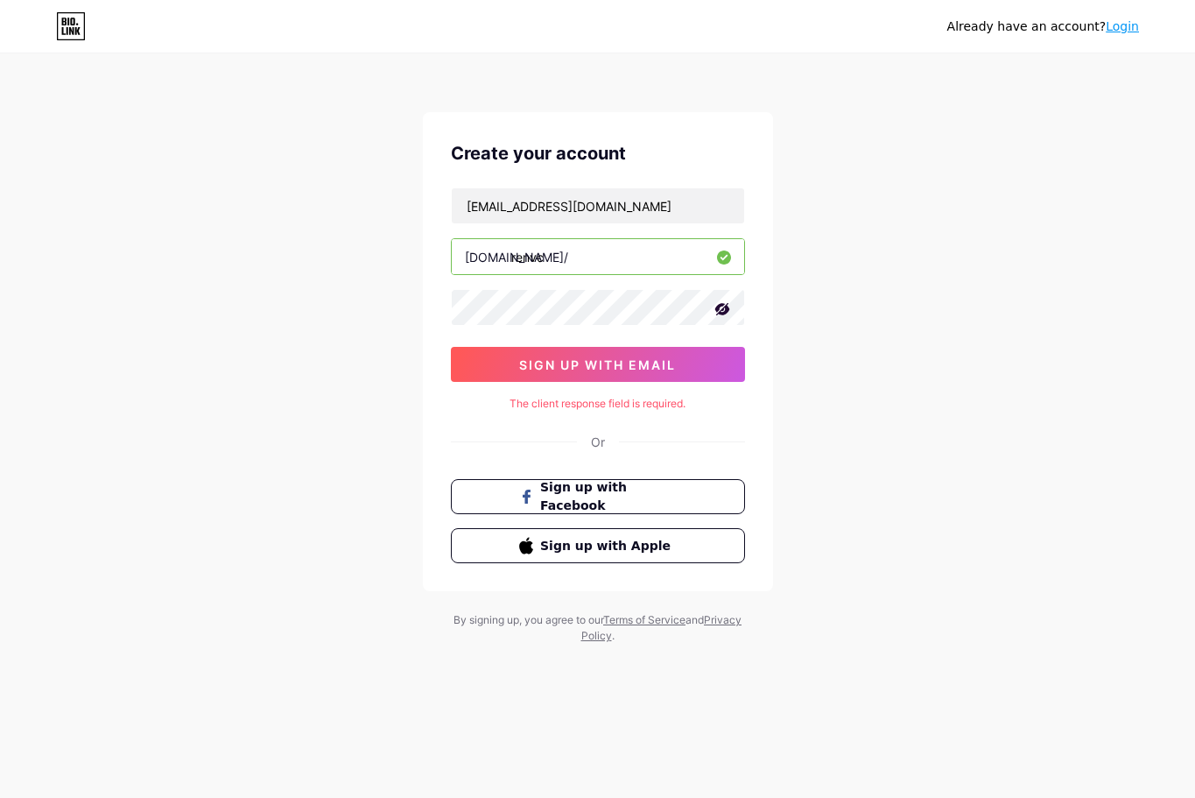 The width and height of the screenshot is (1195, 798). Describe the element at coordinates (597, 364) in the screenshot. I see `span: sign up with email` at that location.